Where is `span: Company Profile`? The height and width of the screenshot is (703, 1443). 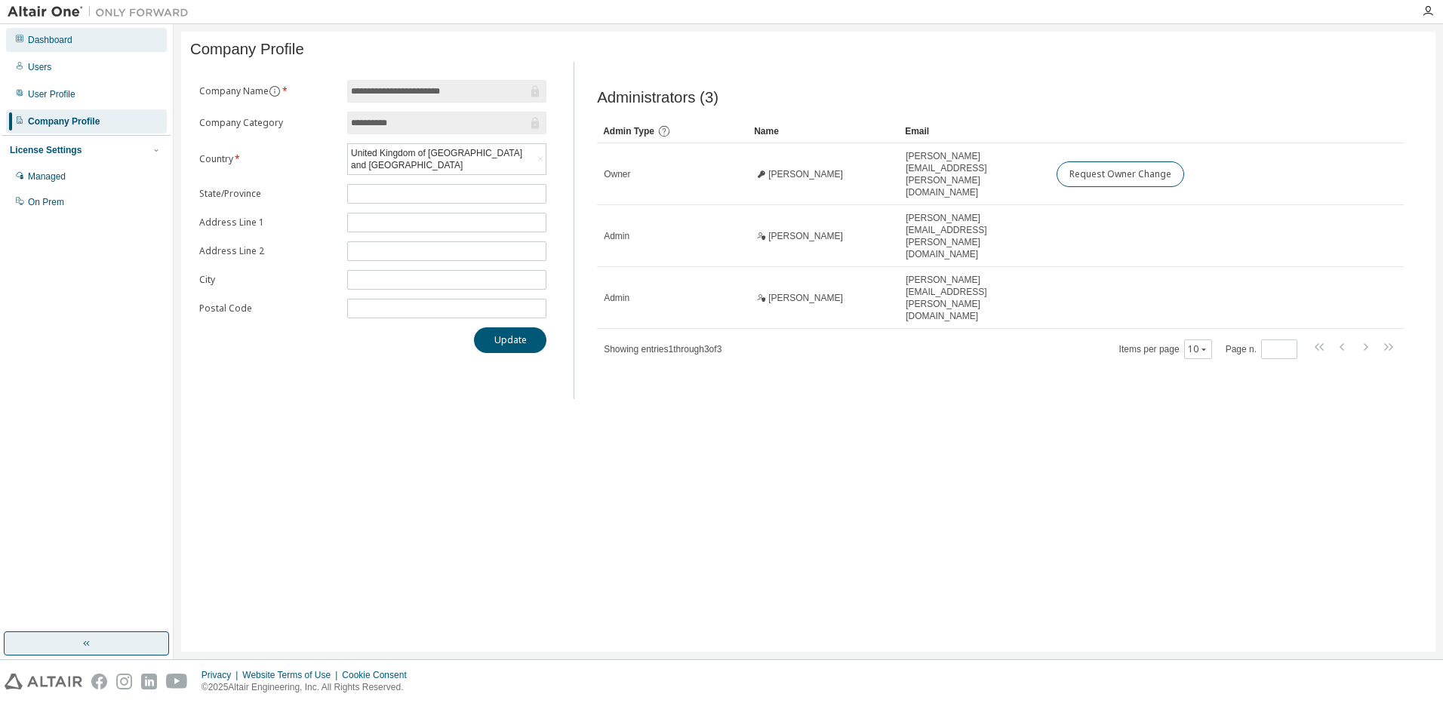 span: Company Profile is located at coordinates (247, 49).